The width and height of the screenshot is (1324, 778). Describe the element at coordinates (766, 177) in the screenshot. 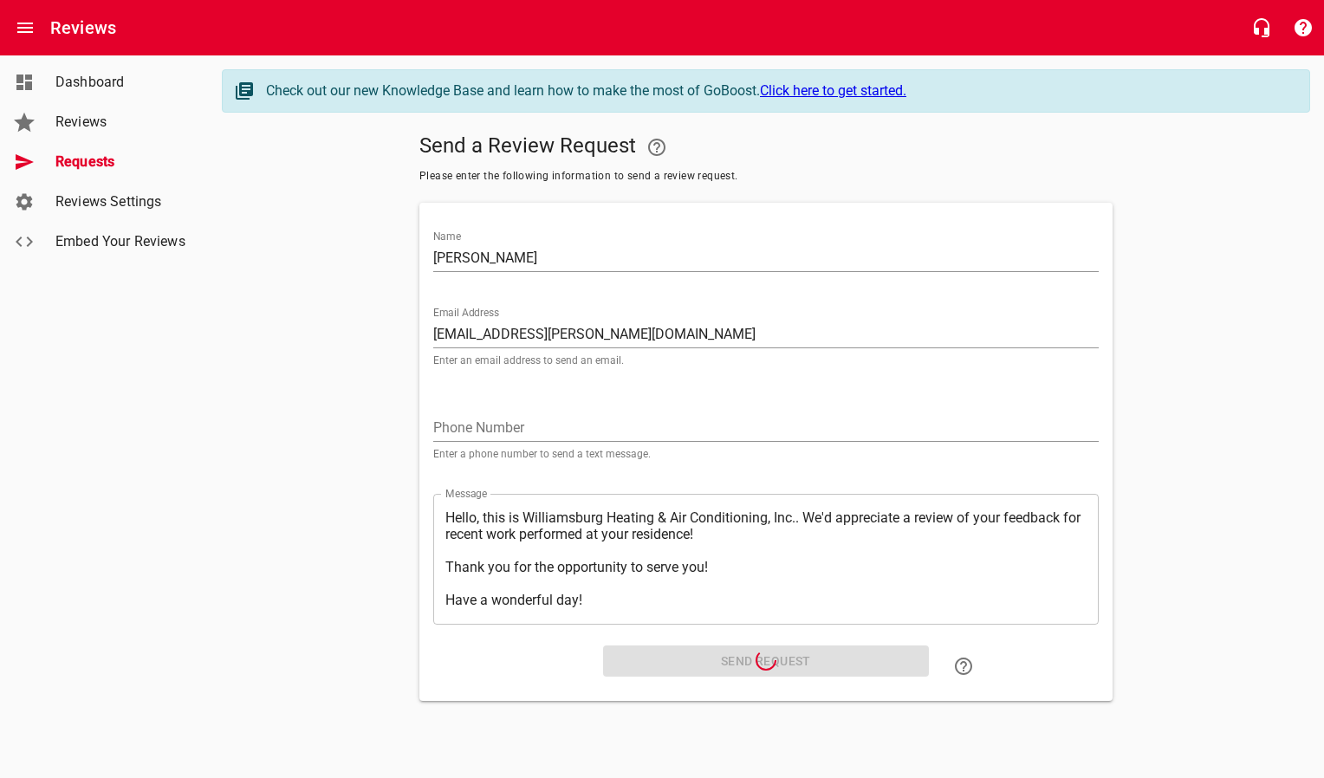

I see `span: Please enter the following information to send a review request.` at that location.